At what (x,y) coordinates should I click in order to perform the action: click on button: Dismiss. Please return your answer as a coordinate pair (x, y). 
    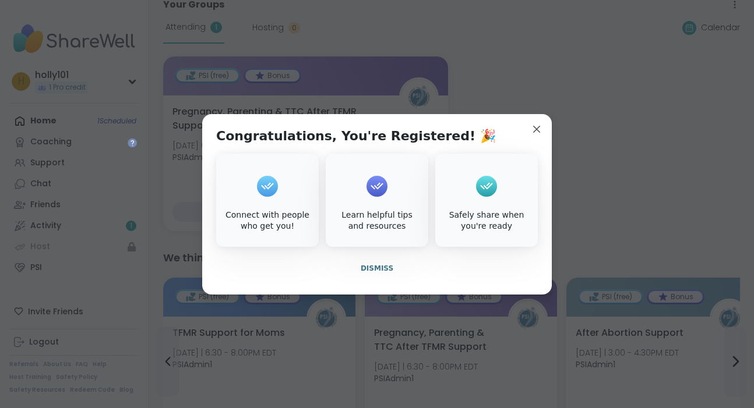
    Looking at the image, I should click on (377, 269).